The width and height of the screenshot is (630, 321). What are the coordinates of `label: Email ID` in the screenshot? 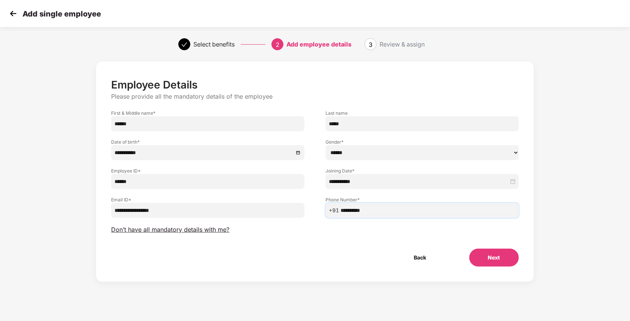 It's located at (208, 200).